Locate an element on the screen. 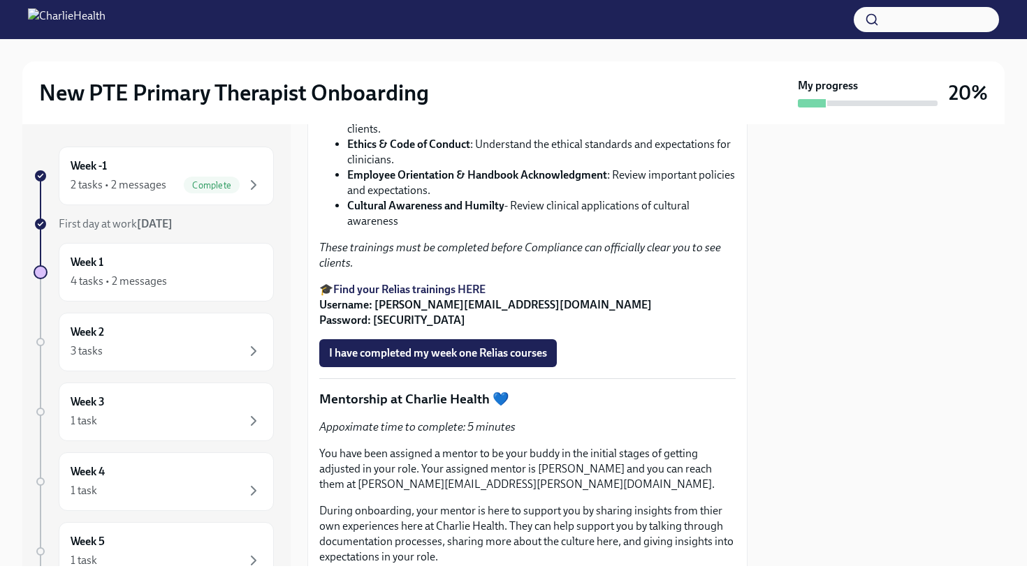  li: : Review important policies and expectations. is located at coordinates (541, 183).